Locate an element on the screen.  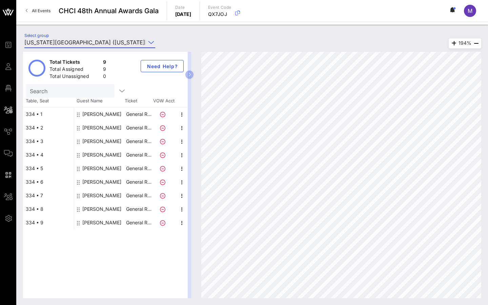
div: Jeff Cullen is located at coordinates (102, 223).